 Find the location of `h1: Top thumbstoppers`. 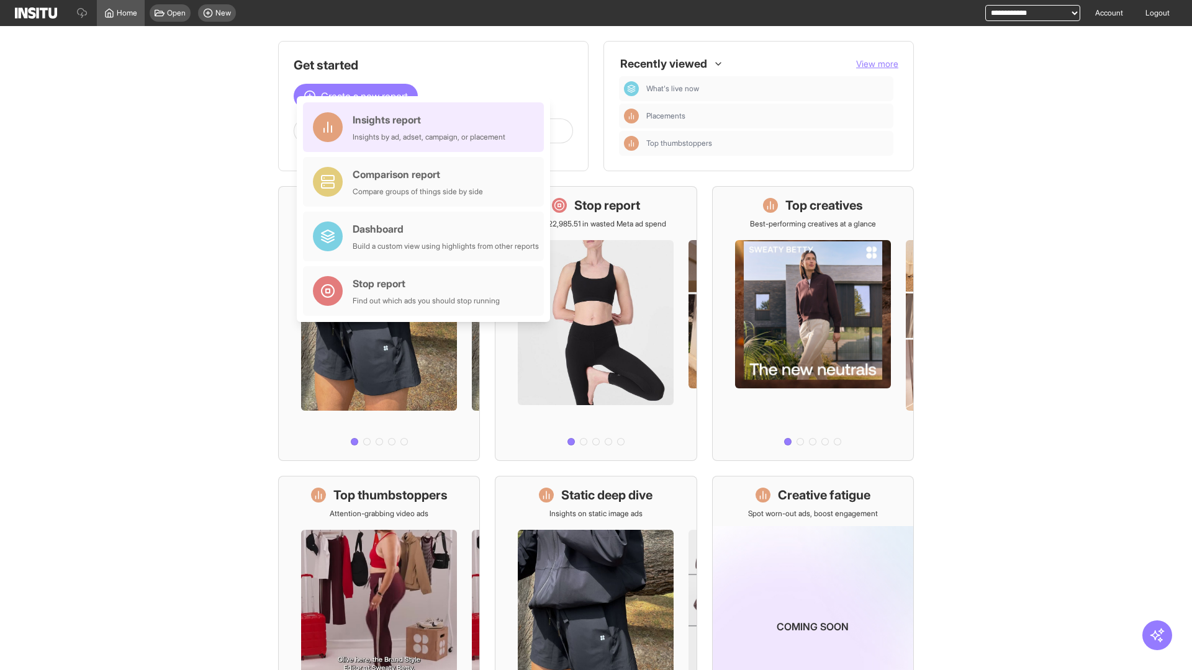

h1: Top thumbstoppers is located at coordinates (390, 495).